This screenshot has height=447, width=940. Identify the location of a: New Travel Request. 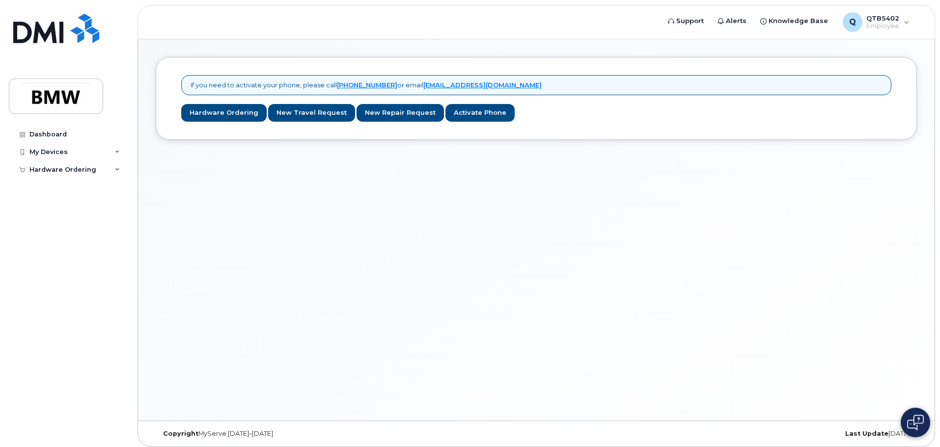
(311, 113).